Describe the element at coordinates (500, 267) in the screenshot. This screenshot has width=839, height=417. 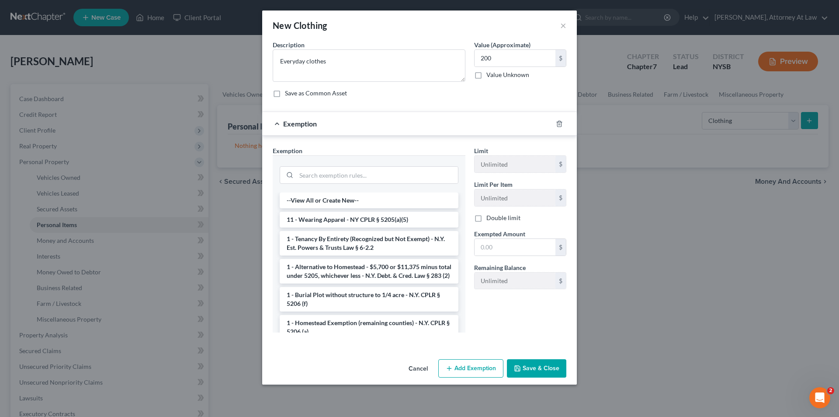
I see `label: Remaining Balance` at that location.